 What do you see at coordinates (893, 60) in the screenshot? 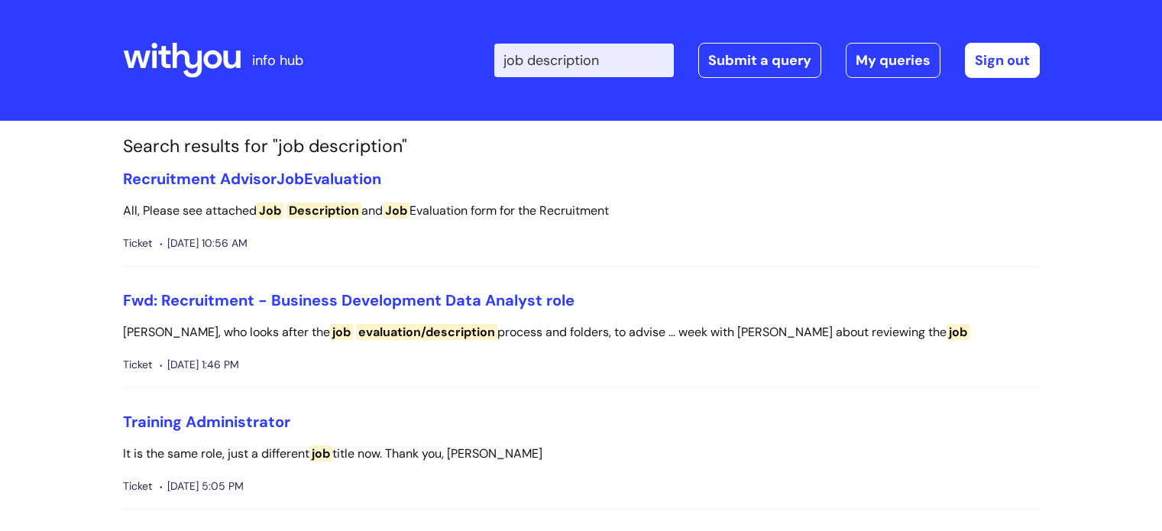
I see `a: My queries` at bounding box center [893, 60].